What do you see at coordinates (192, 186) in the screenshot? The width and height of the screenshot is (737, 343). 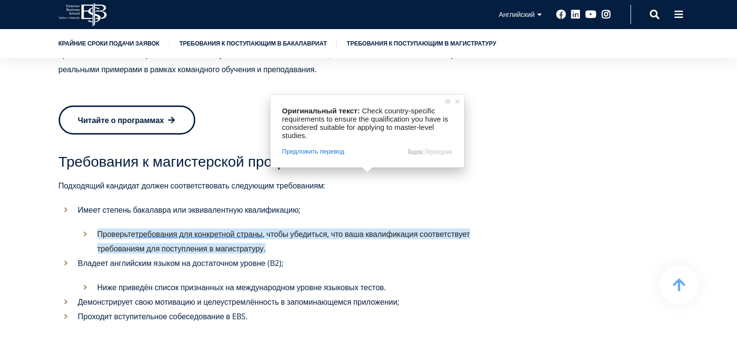 I see `ya-tr-span: Подходящий кандидат должен соответствовать следующим требованиям:` at bounding box center [192, 186].